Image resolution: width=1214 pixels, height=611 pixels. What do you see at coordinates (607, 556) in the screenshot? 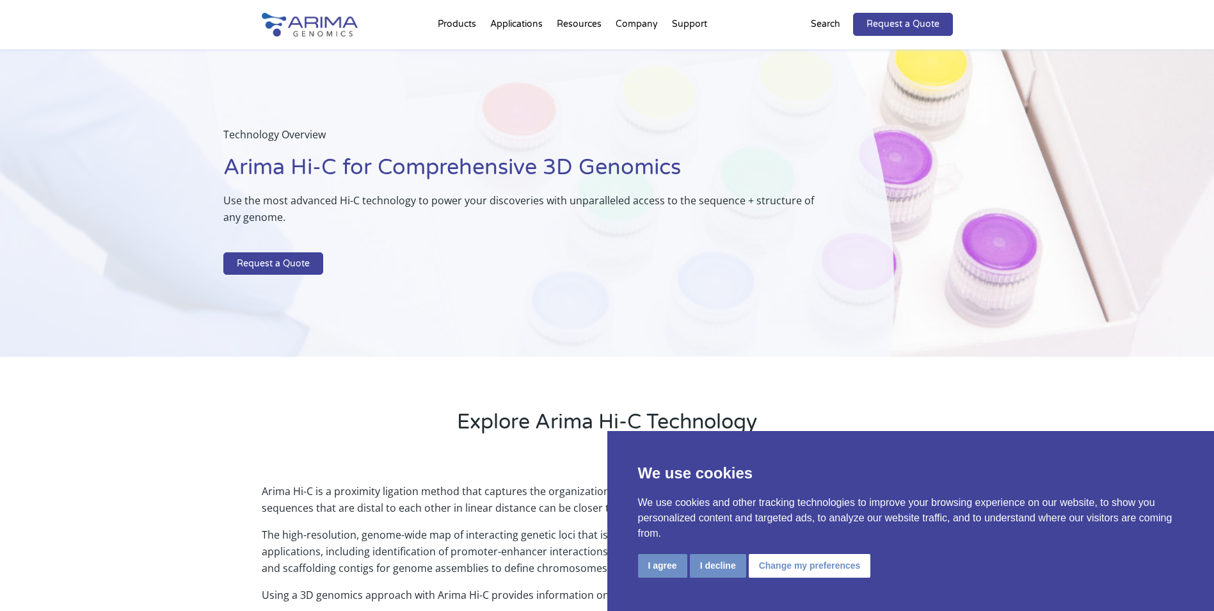
I see `p: The high-resolution, genome-wide map of interacting genetic loci that is generated from Hi-C data...` at bounding box center [607, 556].